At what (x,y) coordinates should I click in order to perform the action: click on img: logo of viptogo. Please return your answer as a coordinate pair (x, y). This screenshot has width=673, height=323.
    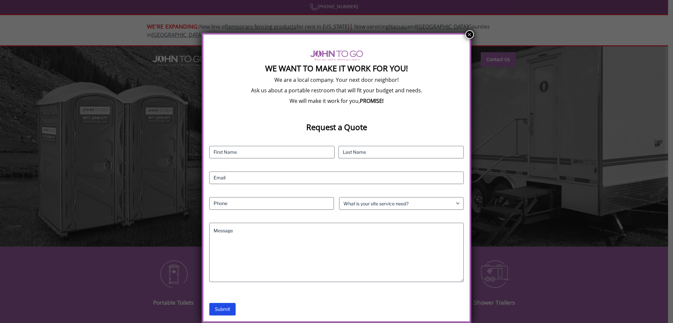
    Looking at the image, I should click on (337, 56).